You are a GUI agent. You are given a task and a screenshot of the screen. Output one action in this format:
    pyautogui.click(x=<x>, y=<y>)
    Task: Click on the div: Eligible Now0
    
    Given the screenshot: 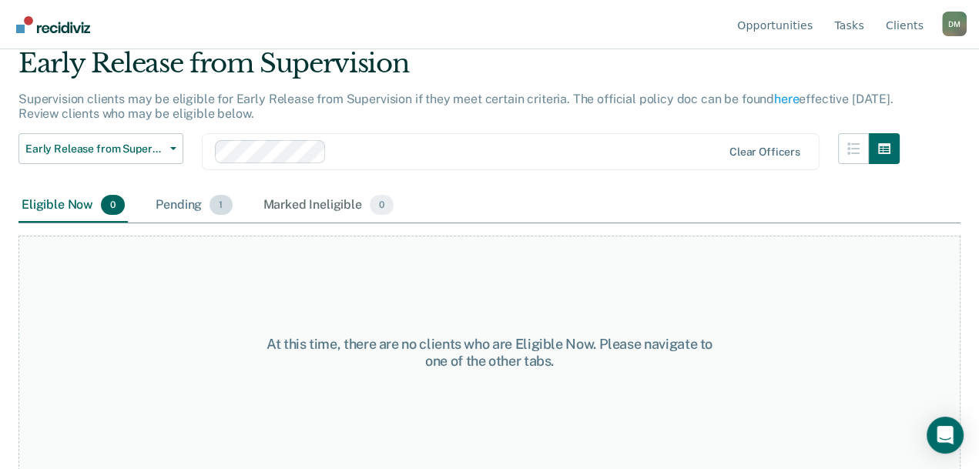 What is the action you would take?
    pyautogui.click(x=73, y=206)
    